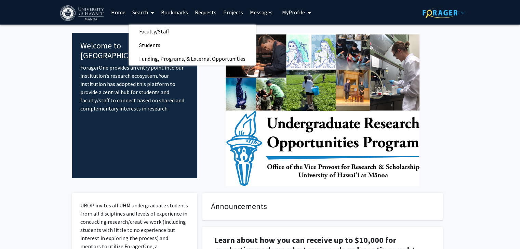  I want to click on img: ForagerOne Logo, so click(443, 13).